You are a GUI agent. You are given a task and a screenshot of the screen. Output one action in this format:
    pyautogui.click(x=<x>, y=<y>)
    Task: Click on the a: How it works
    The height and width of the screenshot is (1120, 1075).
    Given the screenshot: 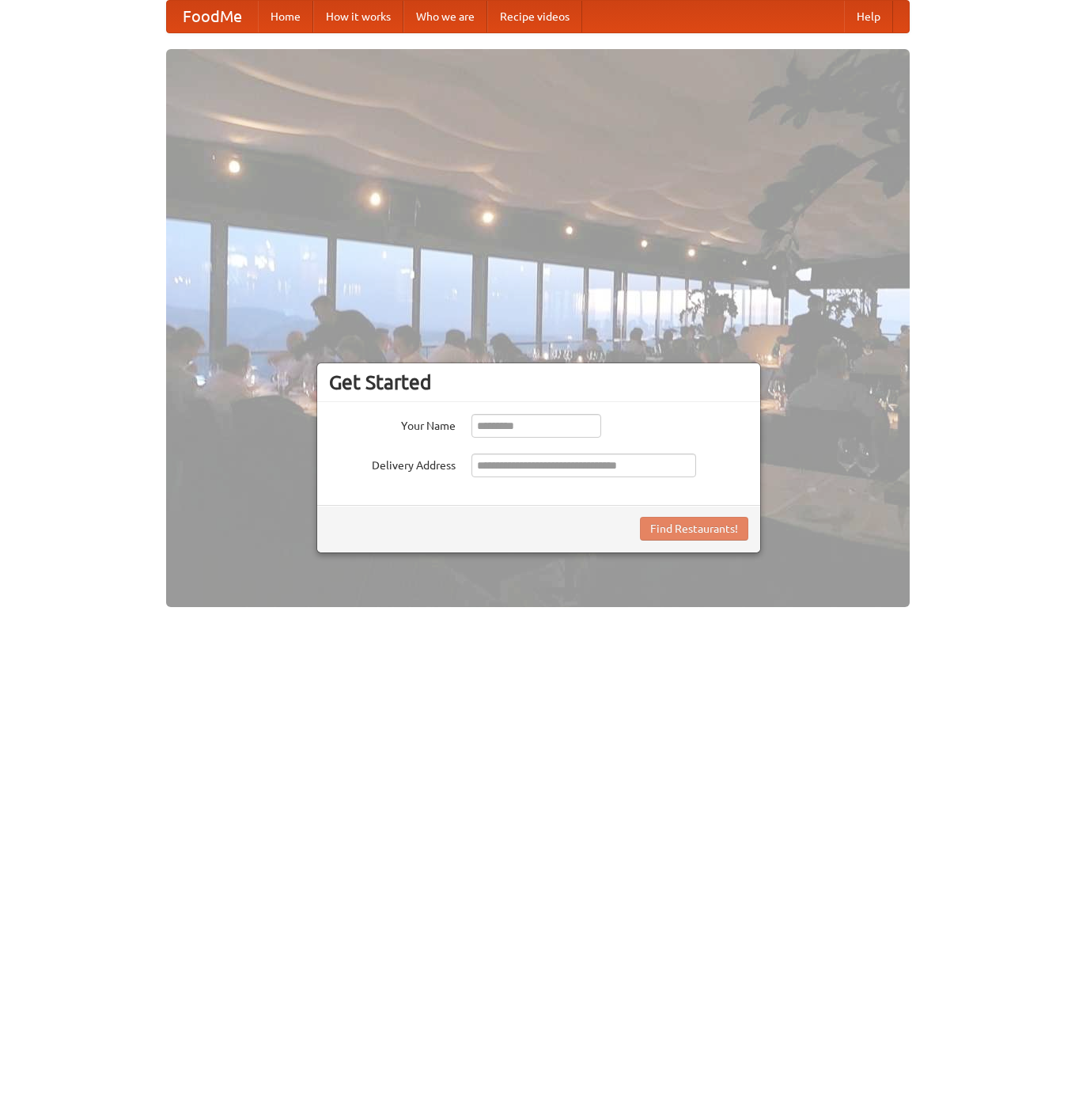 What is the action you would take?
    pyautogui.click(x=359, y=16)
    